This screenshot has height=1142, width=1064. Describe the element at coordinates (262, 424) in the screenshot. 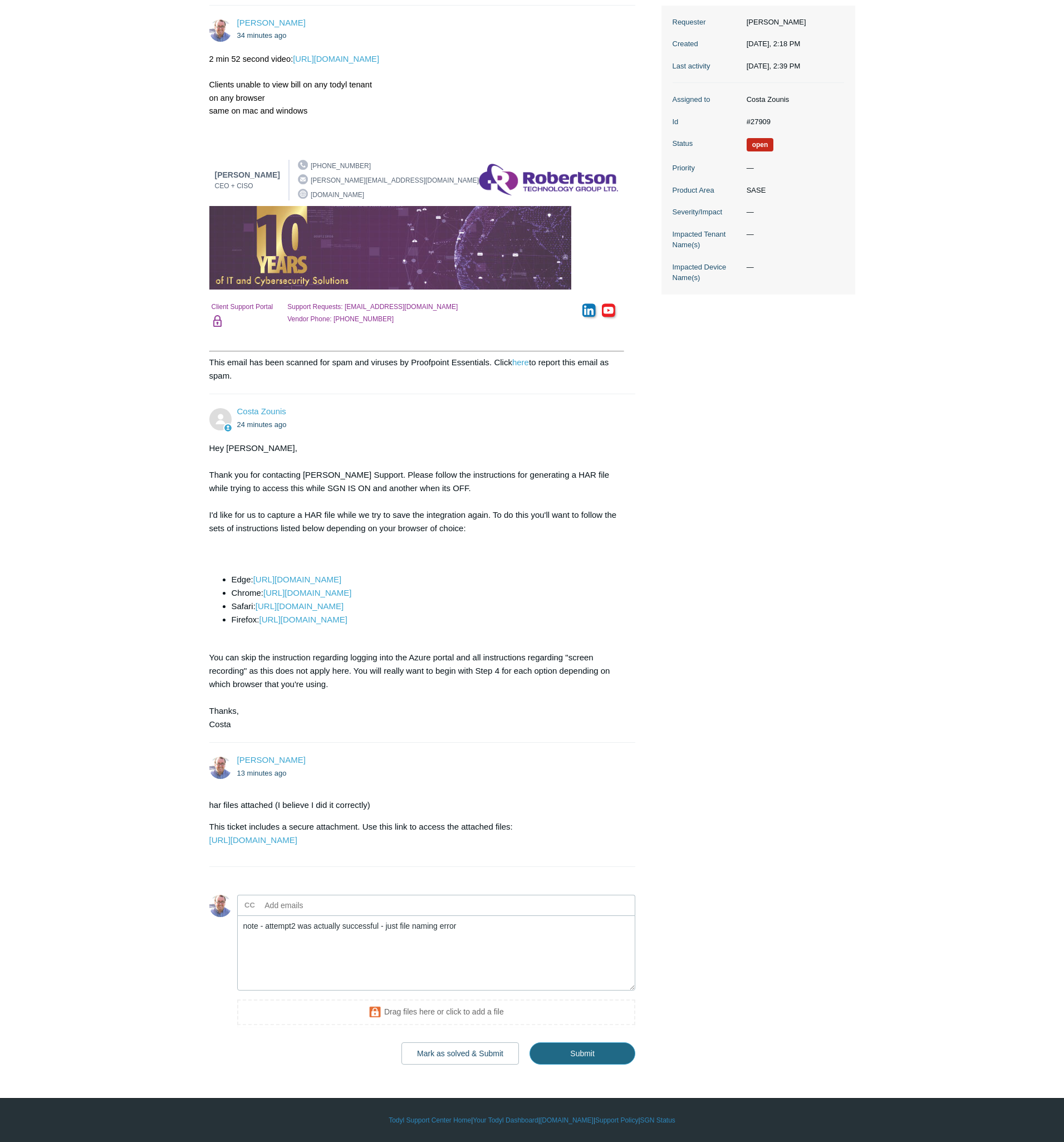

I see `time: 09/03/2025, 14:28` at that location.